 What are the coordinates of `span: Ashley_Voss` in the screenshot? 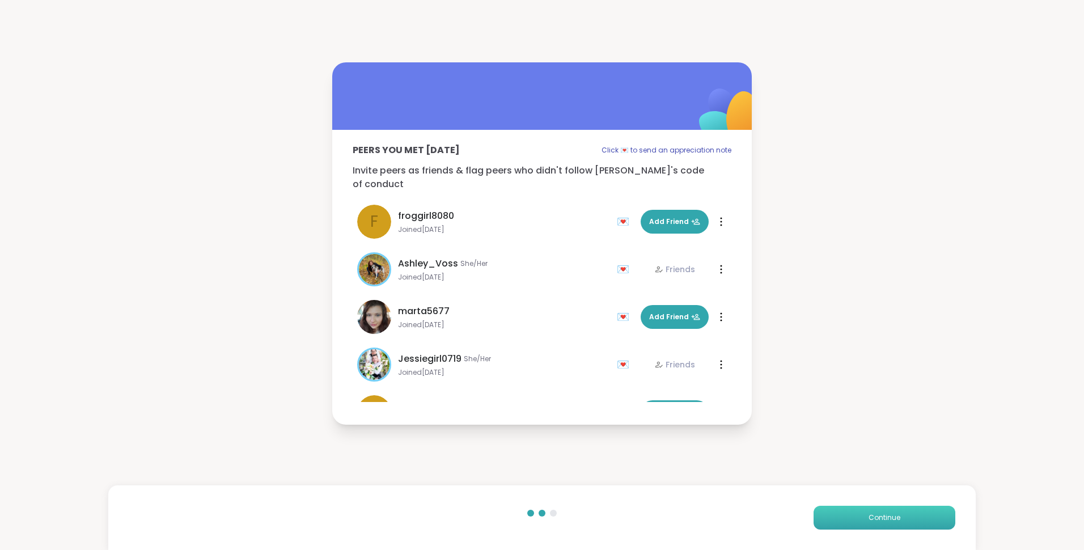 It's located at (428, 264).